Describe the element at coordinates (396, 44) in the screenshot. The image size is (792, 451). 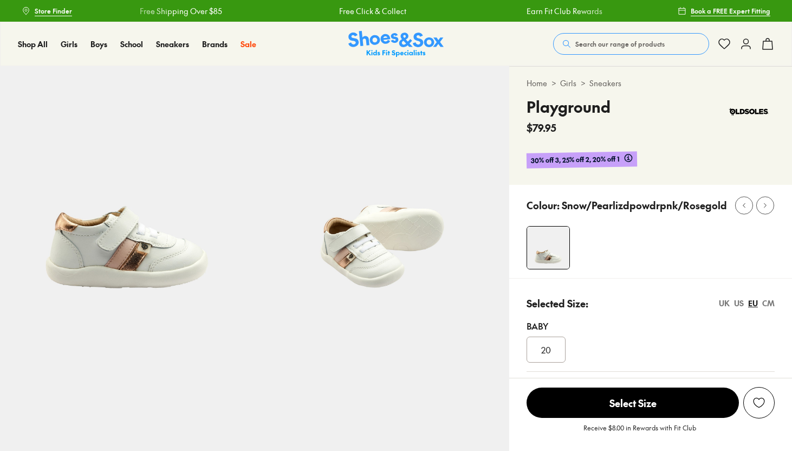
I see `img: SNS_Logo_Responsive.svg` at that location.